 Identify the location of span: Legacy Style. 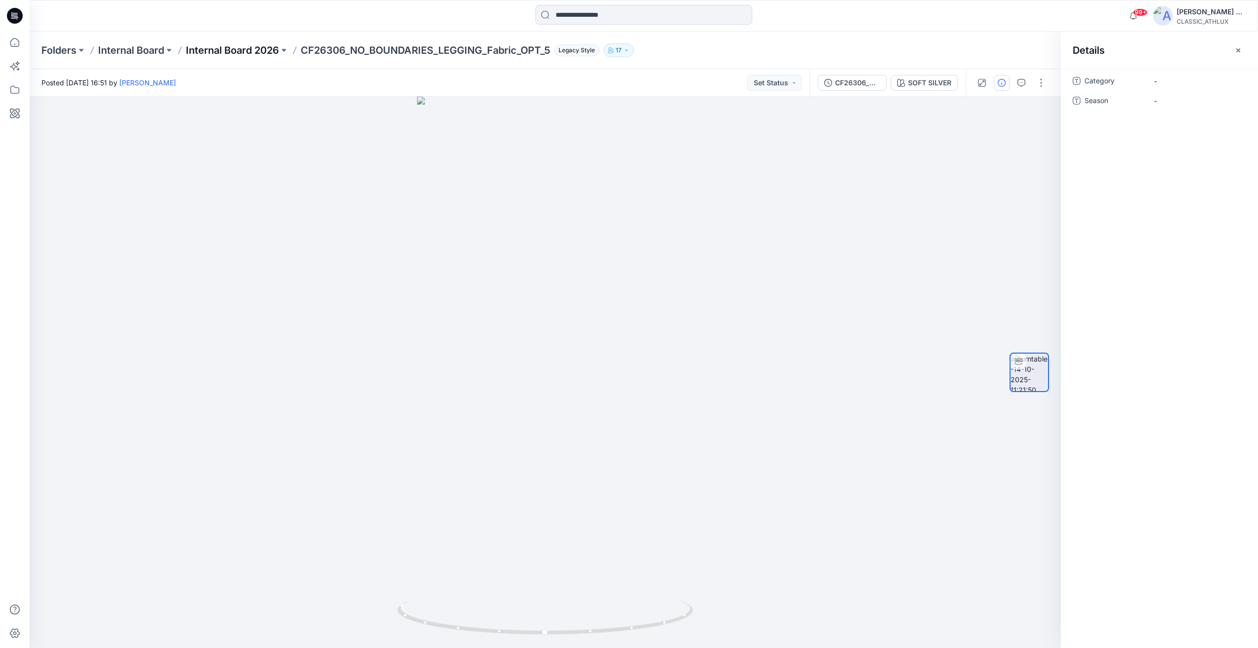
(577, 50).